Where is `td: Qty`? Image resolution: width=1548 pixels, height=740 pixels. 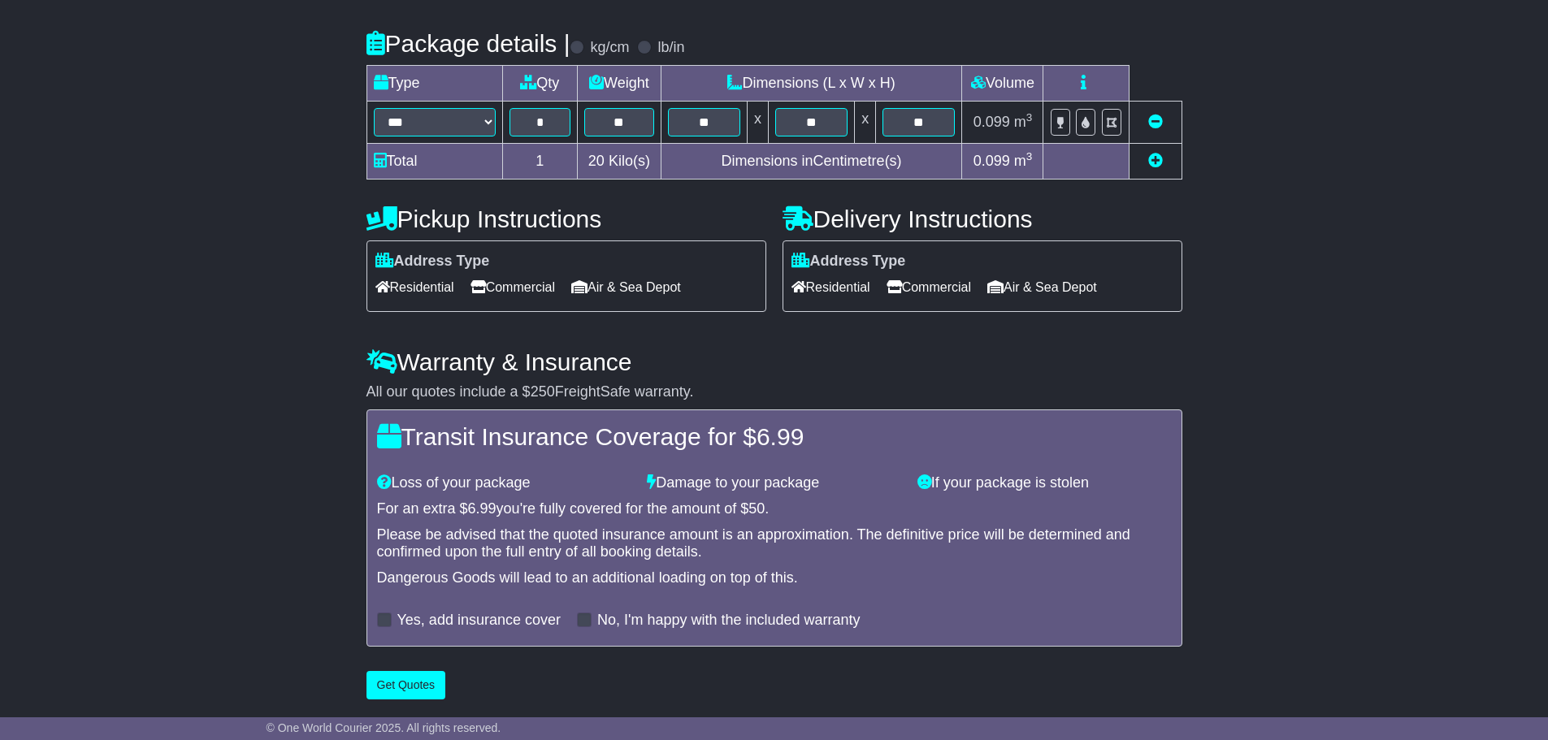 td: Qty is located at coordinates (540, 84).